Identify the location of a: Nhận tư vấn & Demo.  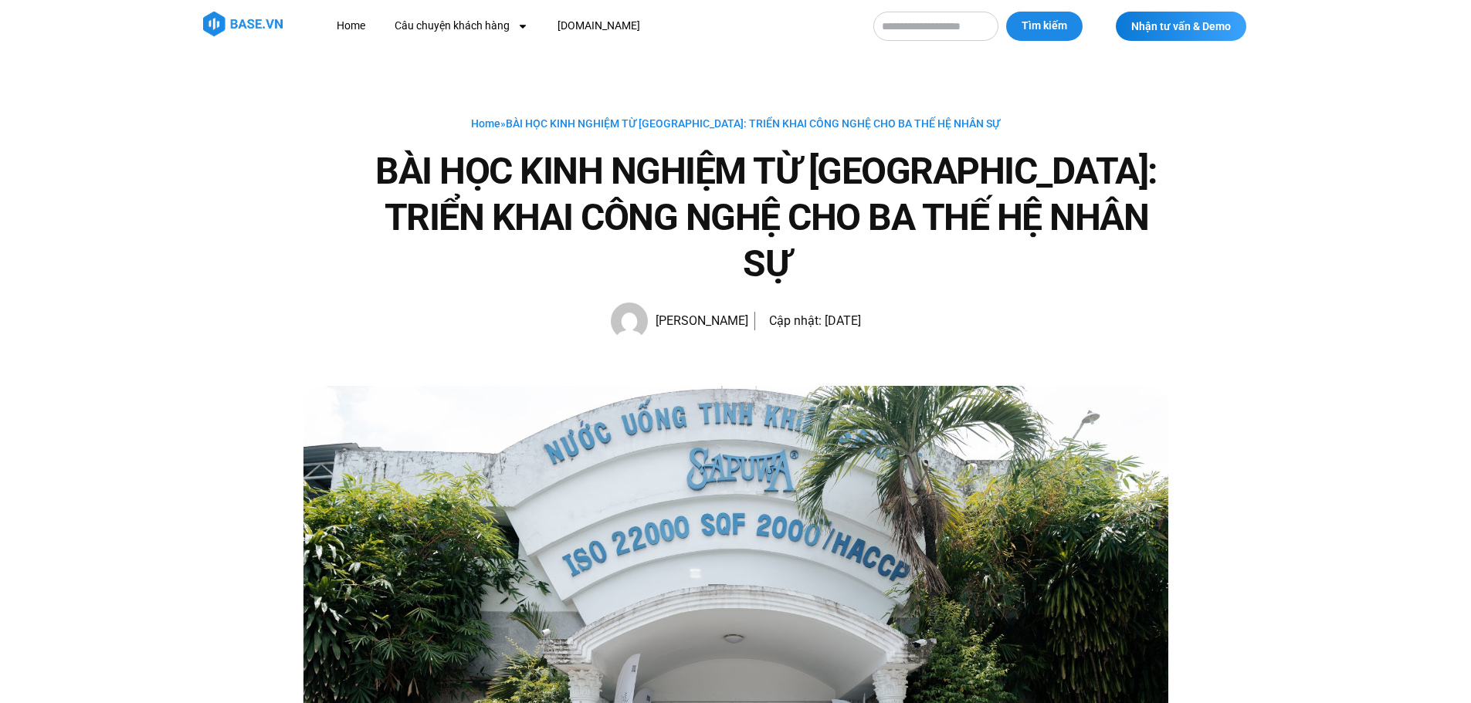
(1180, 26).